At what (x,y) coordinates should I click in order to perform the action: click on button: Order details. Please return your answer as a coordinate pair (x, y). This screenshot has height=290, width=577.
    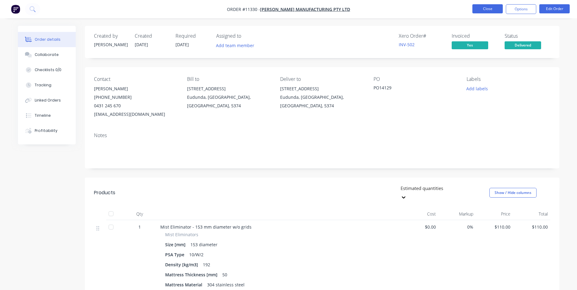
    Looking at the image, I should click on (47, 40).